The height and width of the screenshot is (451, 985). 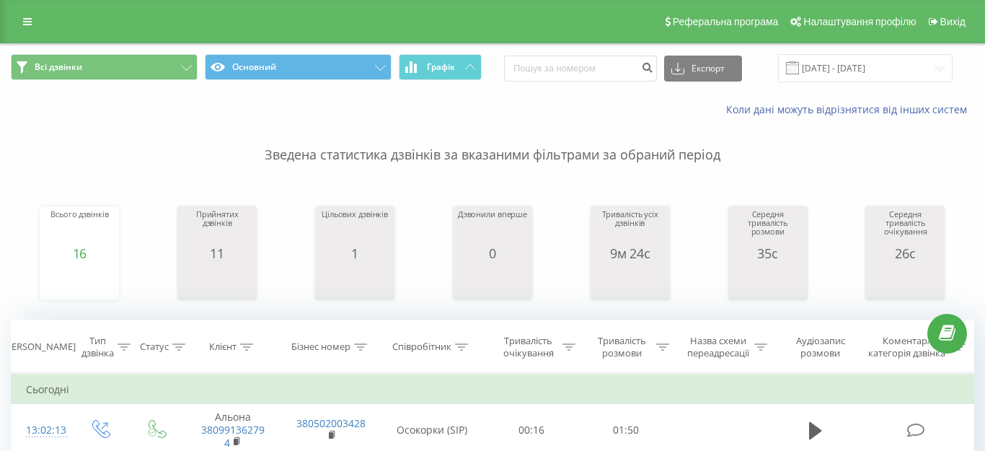 What do you see at coordinates (298, 67) in the screenshot?
I see `button: Основний` at bounding box center [298, 67].